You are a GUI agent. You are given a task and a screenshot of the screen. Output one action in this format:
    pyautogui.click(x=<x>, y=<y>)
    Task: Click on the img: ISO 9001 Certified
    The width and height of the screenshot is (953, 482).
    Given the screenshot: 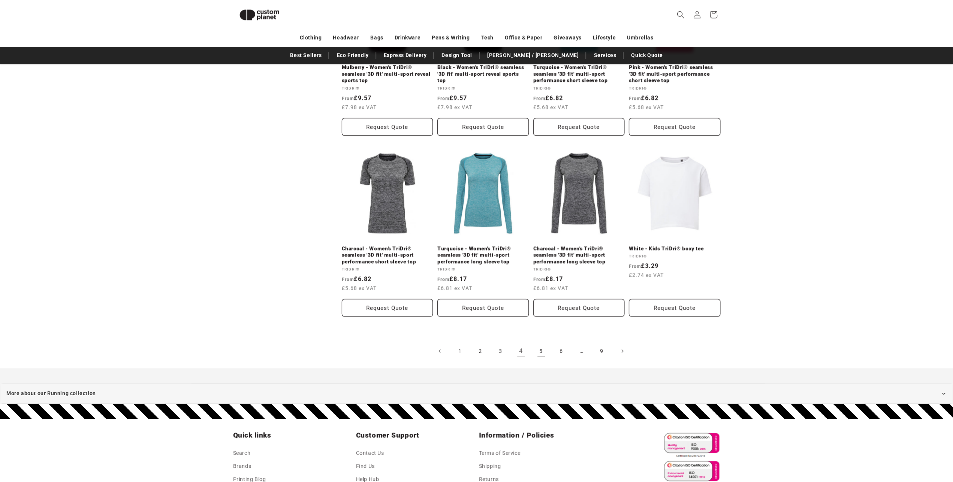 What is the action you would take?
    pyautogui.click(x=690, y=445)
    